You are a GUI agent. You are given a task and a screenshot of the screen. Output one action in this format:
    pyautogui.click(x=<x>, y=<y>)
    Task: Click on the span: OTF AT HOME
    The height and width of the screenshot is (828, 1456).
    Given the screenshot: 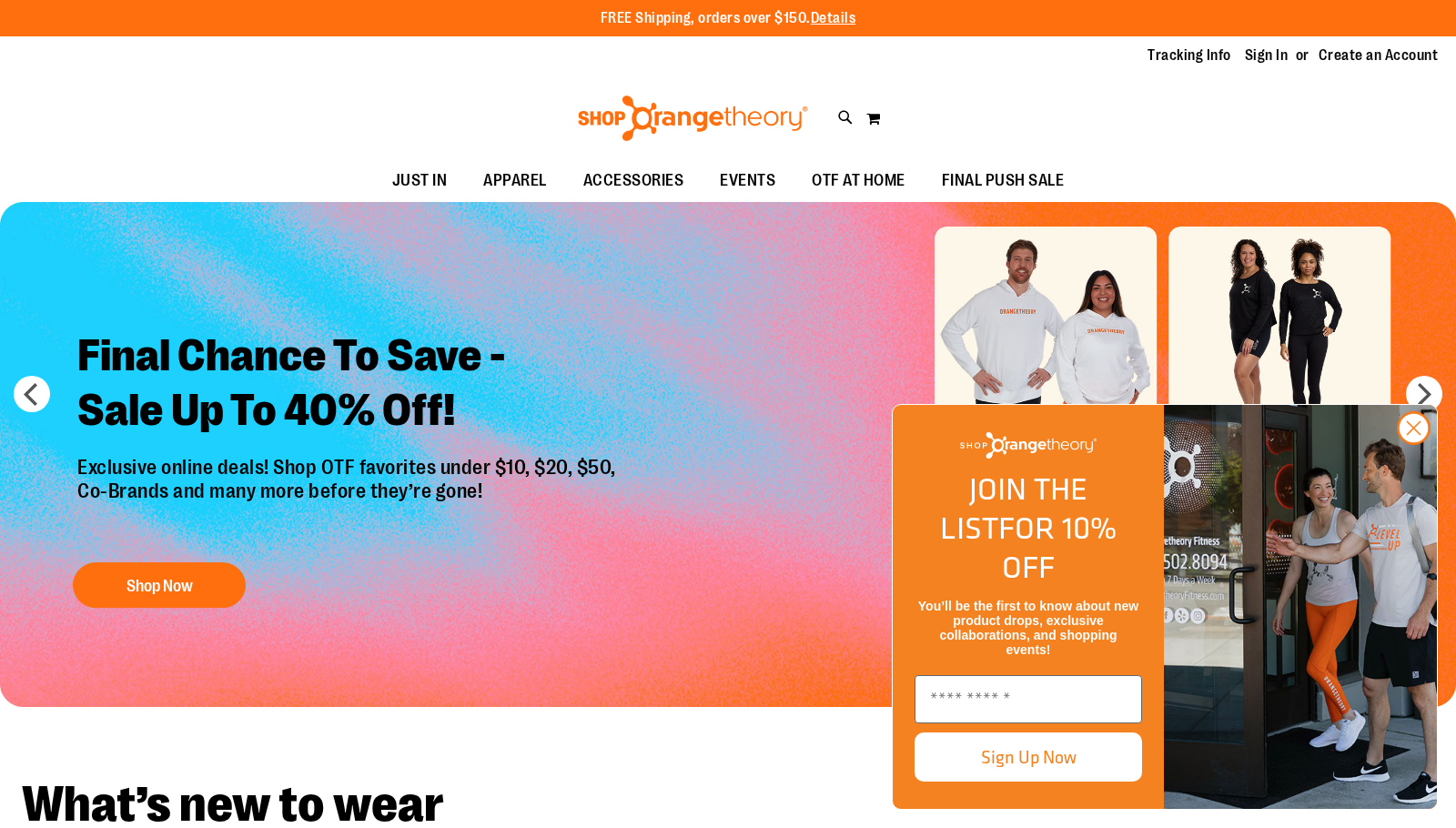 What is the action you would take?
    pyautogui.click(x=858, y=180)
    